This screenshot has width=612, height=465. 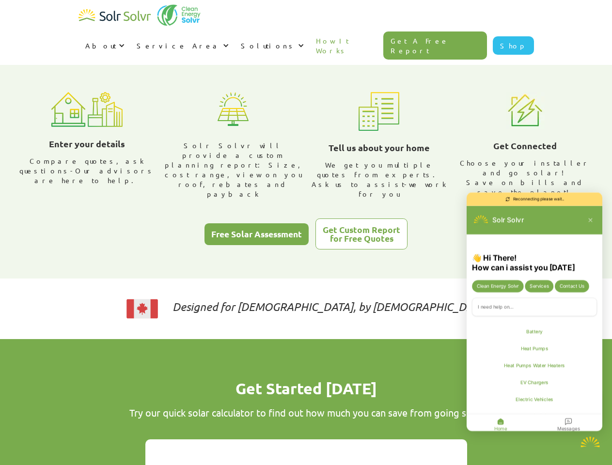 What do you see at coordinates (379, 148) in the screenshot?
I see `h3: Tell us about your home` at bounding box center [379, 148].